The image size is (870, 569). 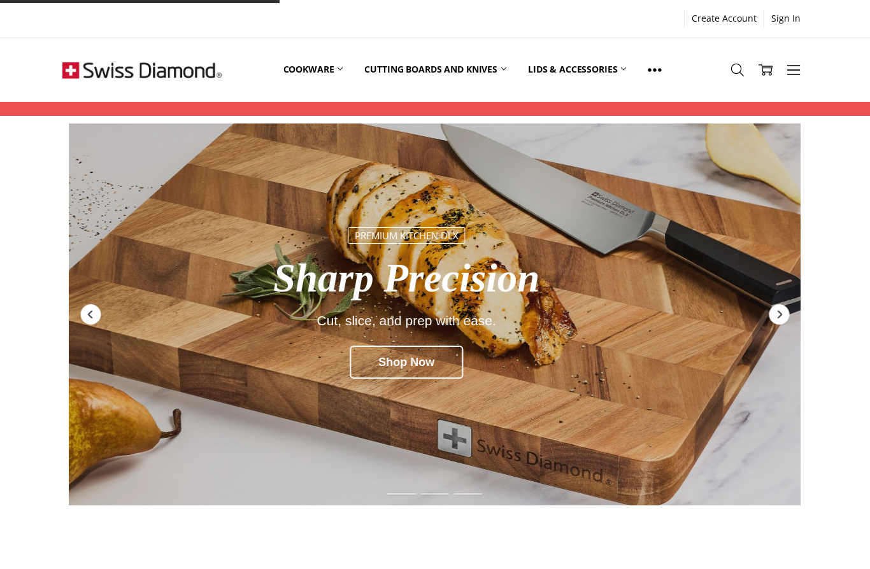 I want to click on a: Cookware, so click(x=313, y=69).